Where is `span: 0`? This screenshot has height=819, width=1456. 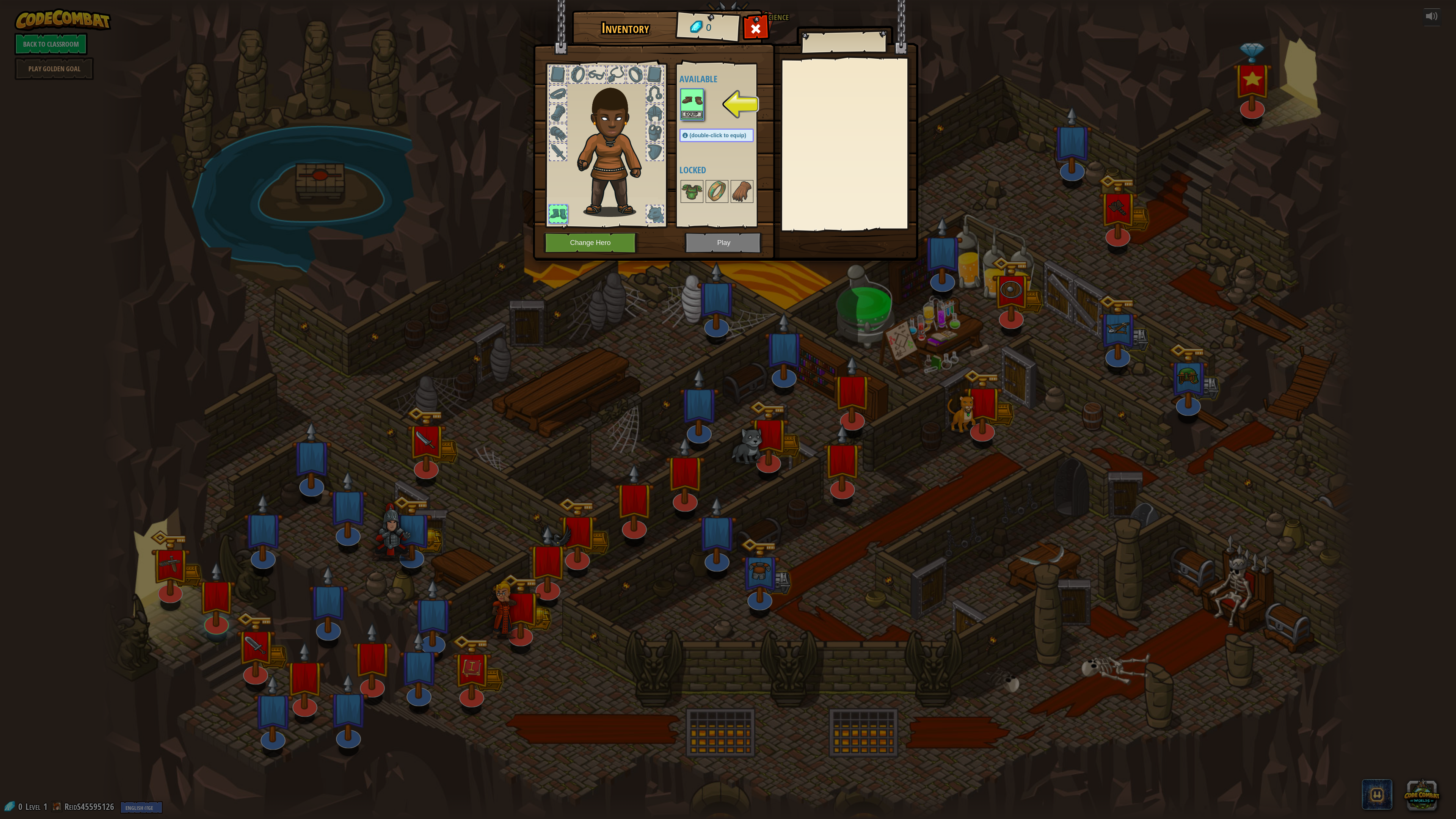
span: 0 is located at coordinates (709, 27).